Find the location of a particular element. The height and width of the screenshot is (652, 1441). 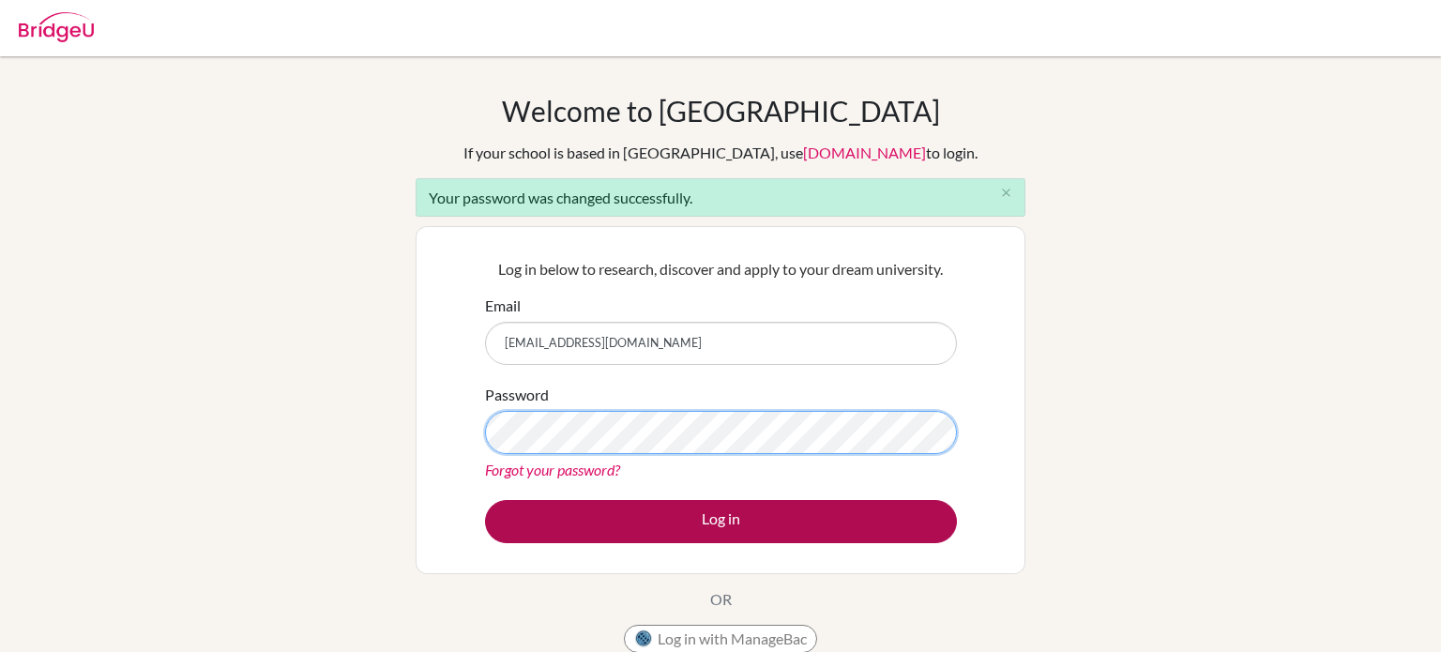

button: Log in is located at coordinates (720, 521).